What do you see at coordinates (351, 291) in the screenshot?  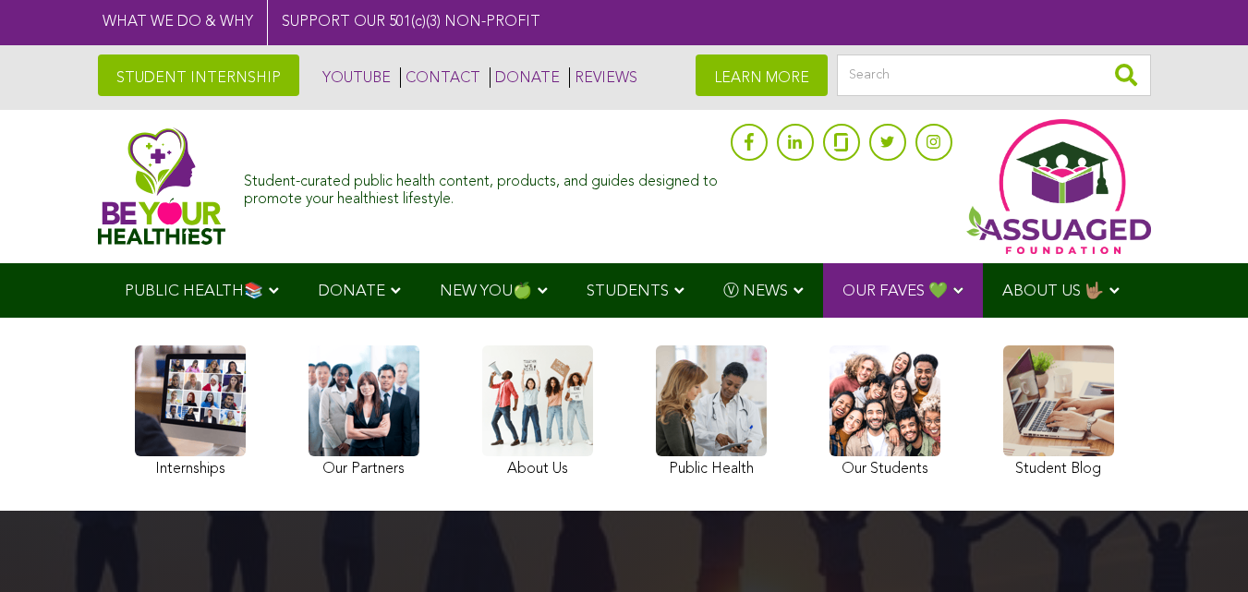 I see `span: DONATE` at bounding box center [351, 291].